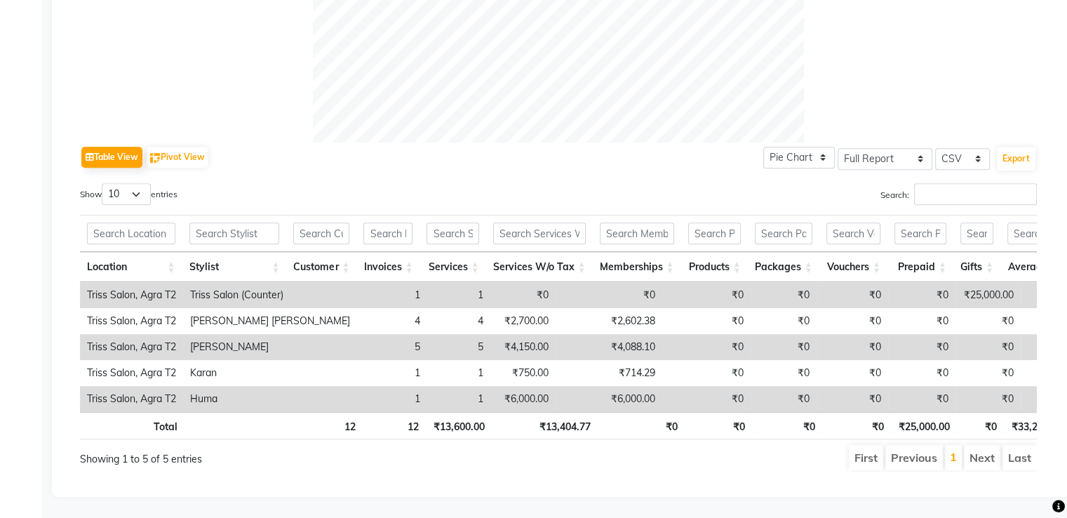  What do you see at coordinates (270, 399) in the screenshot?
I see `td: Huma` at bounding box center [270, 399].